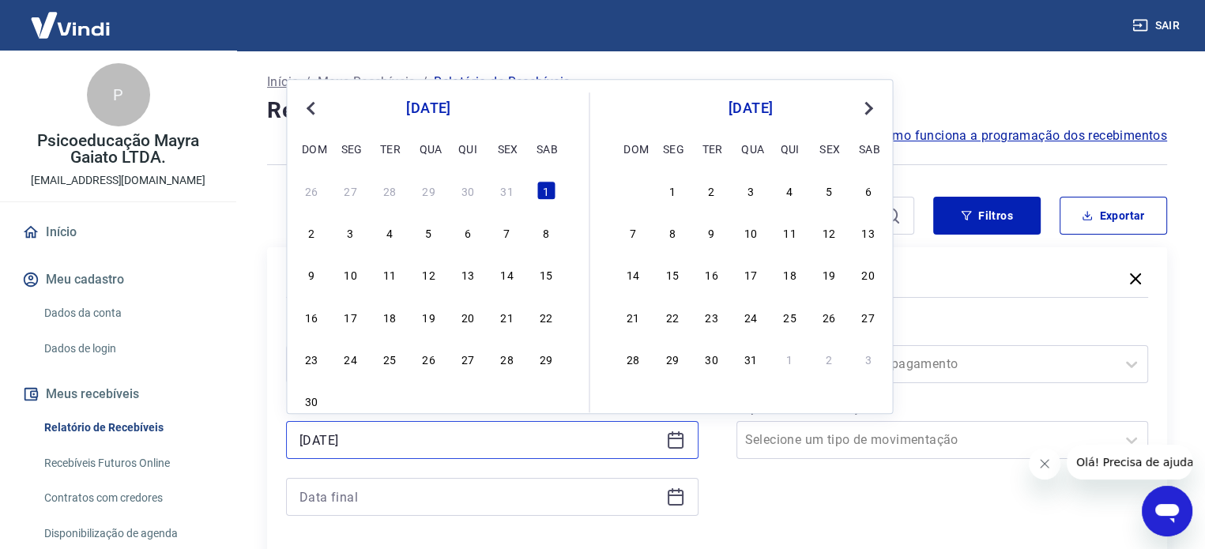 This screenshot has height=549, width=1205. Describe the element at coordinates (790, 317) in the screenshot. I see `div: Choose quinta-feira, 25 de julho de 2024` at that location.